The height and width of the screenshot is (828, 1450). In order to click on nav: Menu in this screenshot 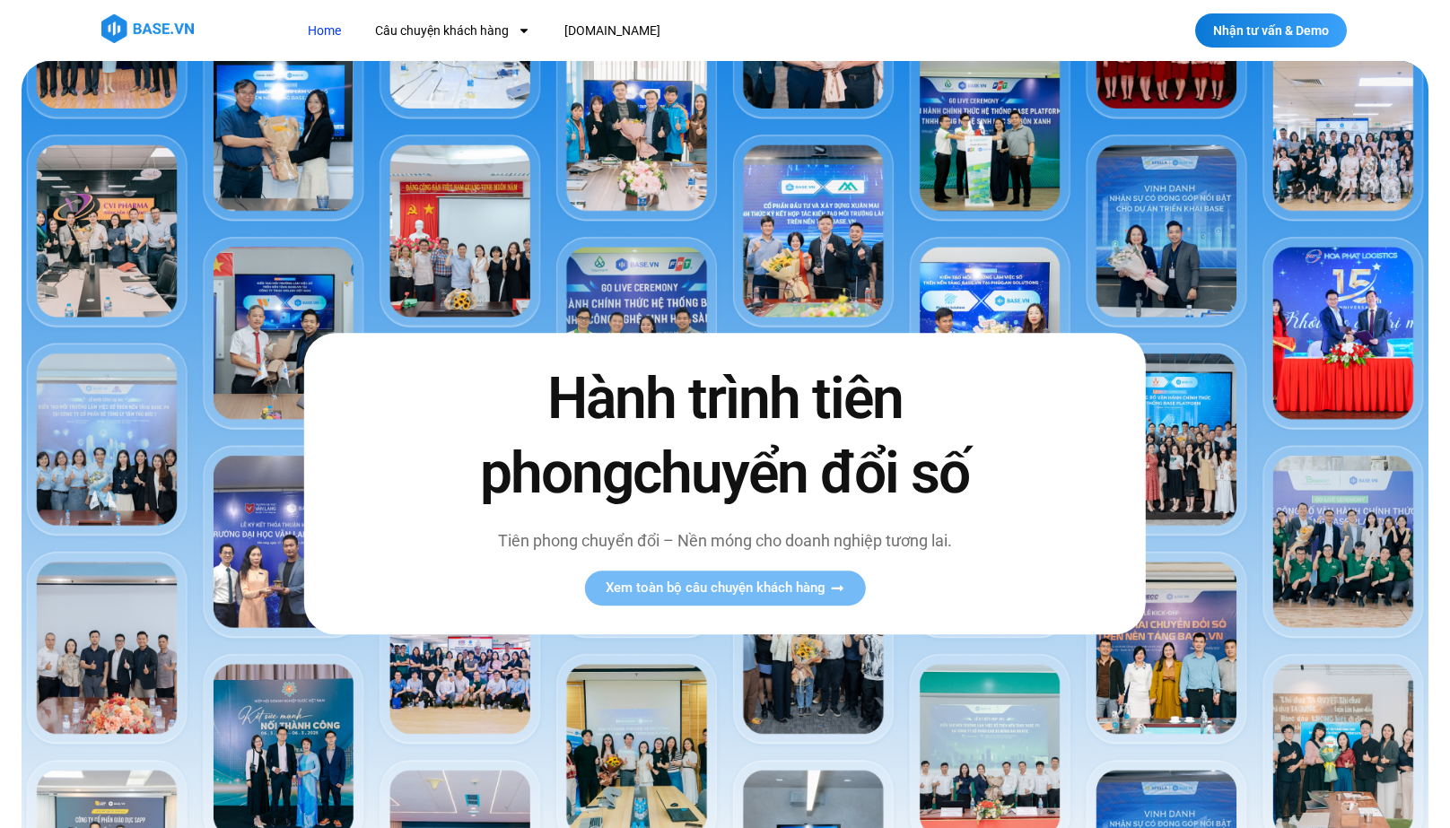, I will do `click(641, 31)`.